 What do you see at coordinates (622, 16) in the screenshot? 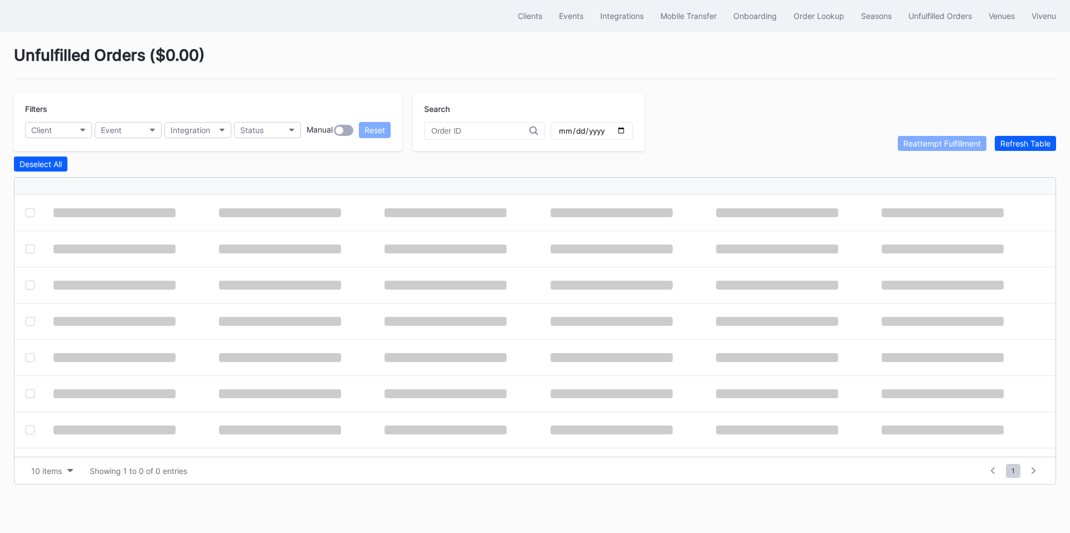
I see `a: Integrations` at bounding box center [622, 16].